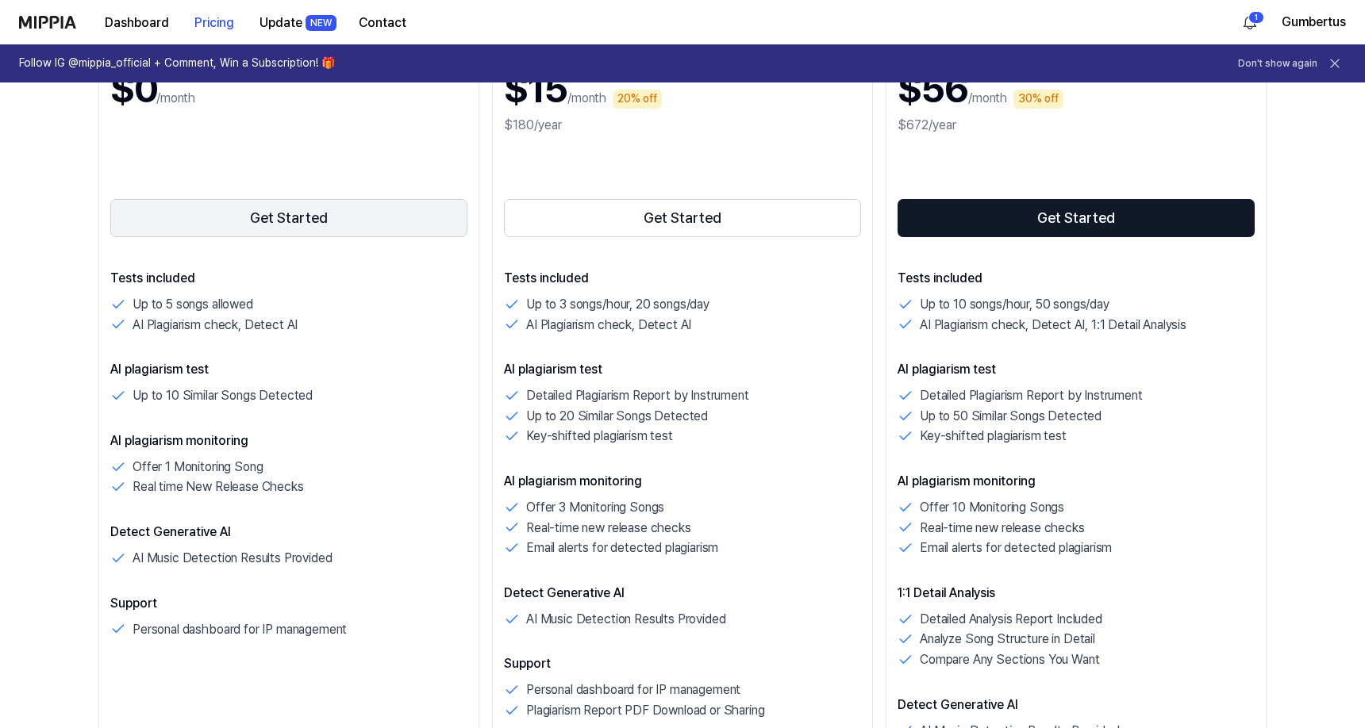  Describe the element at coordinates (1076, 125) in the screenshot. I see `div: $672/year` at that location.